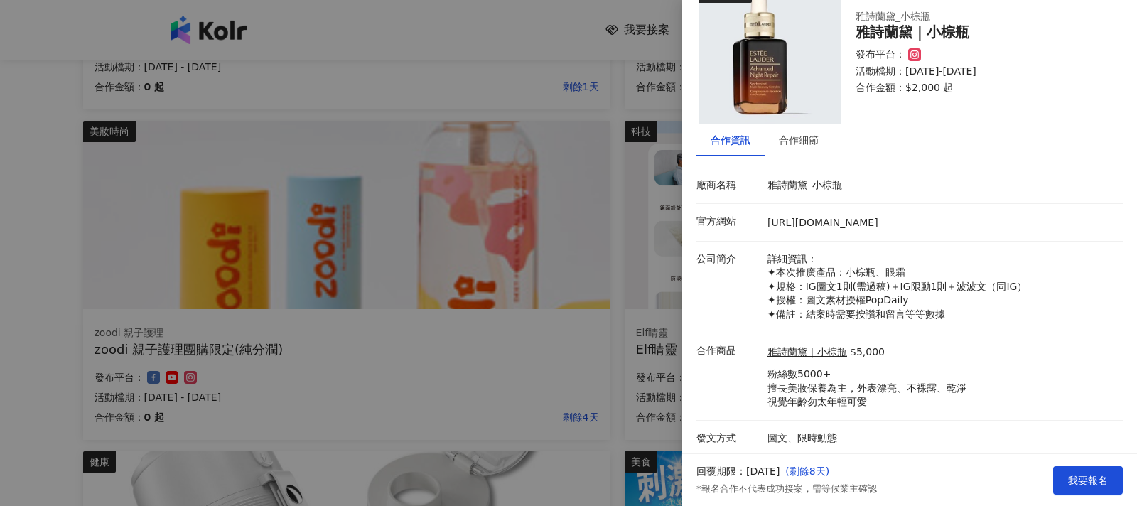 This screenshot has height=506, width=1137. What do you see at coordinates (942, 439) in the screenshot?
I see `p: 圖文、限時動態` at bounding box center [942, 439].